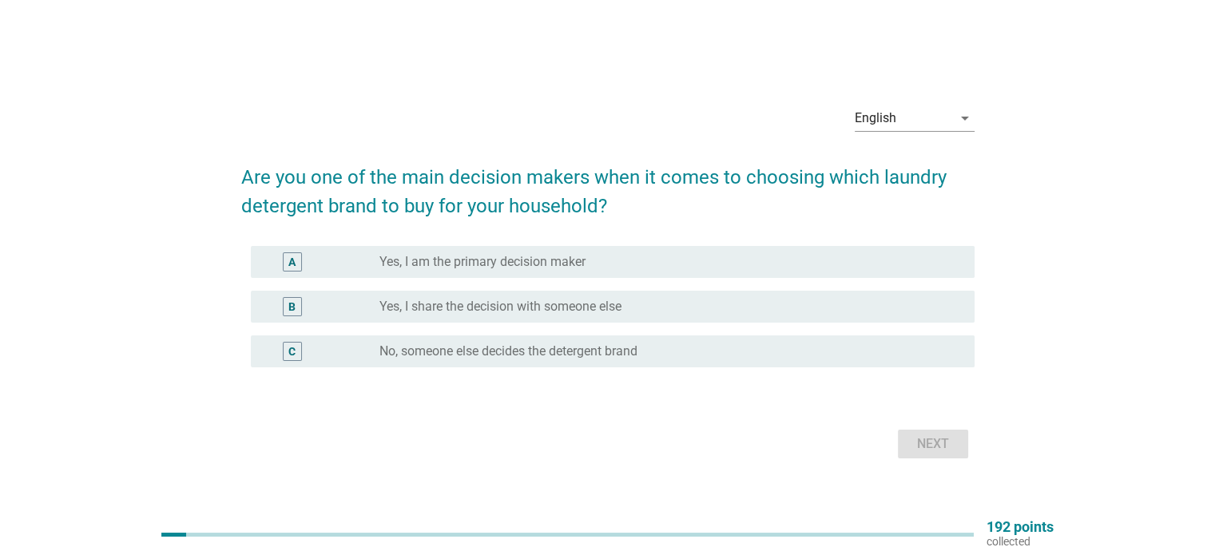  Describe the element at coordinates (483, 262) in the screenshot. I see `label: Yes, I am the primary decision maker` at that location.